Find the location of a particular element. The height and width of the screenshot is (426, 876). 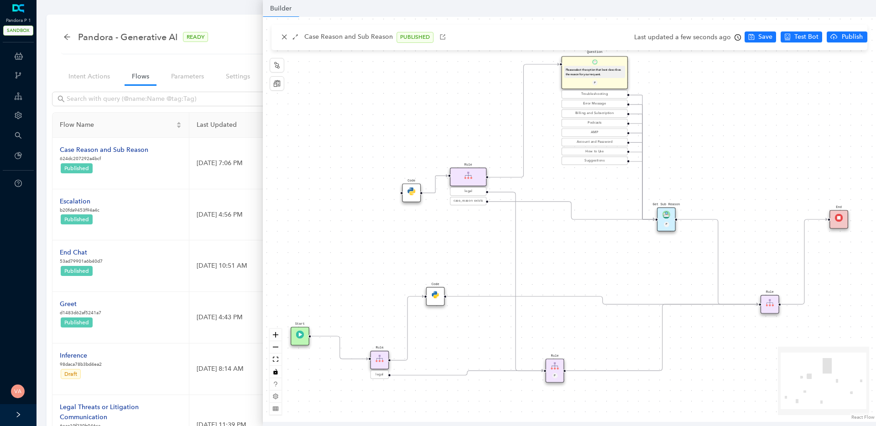

div: Account and Password is located at coordinates (594, 142).